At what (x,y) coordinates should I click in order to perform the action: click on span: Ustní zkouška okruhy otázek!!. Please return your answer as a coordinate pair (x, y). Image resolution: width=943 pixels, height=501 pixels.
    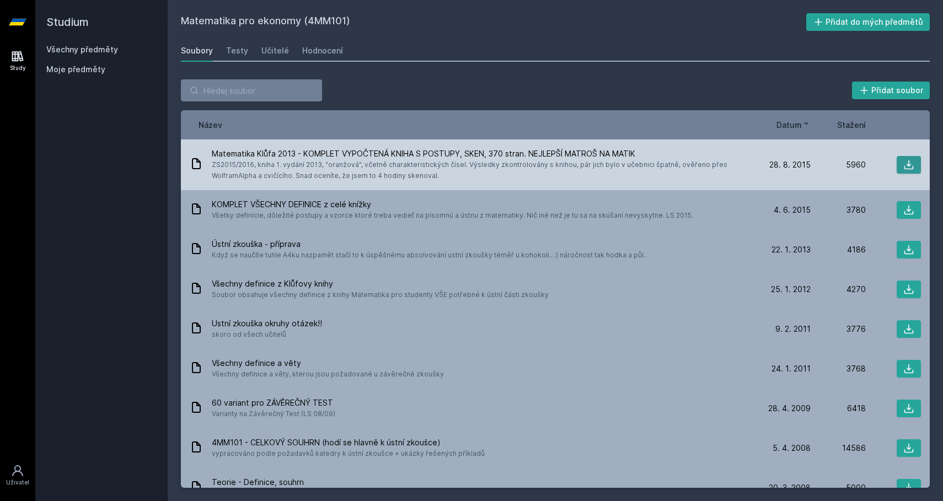
    Looking at the image, I should click on (267, 324).